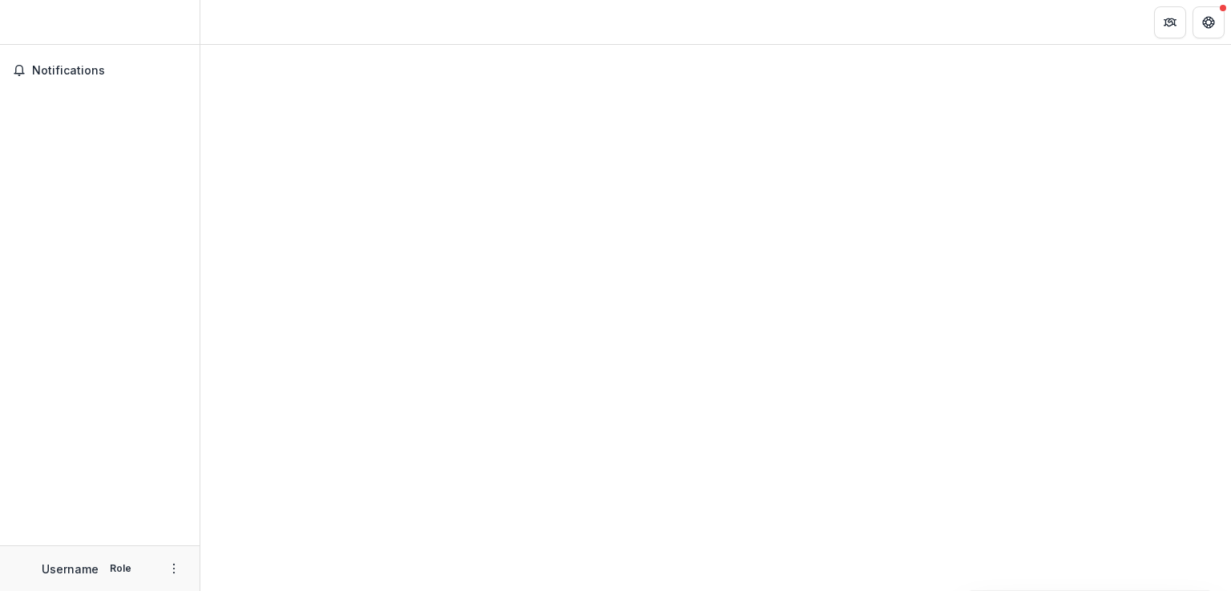 Image resolution: width=1231 pixels, height=591 pixels. What do you see at coordinates (1170, 22) in the screenshot?
I see `button: Partners` at bounding box center [1170, 22].